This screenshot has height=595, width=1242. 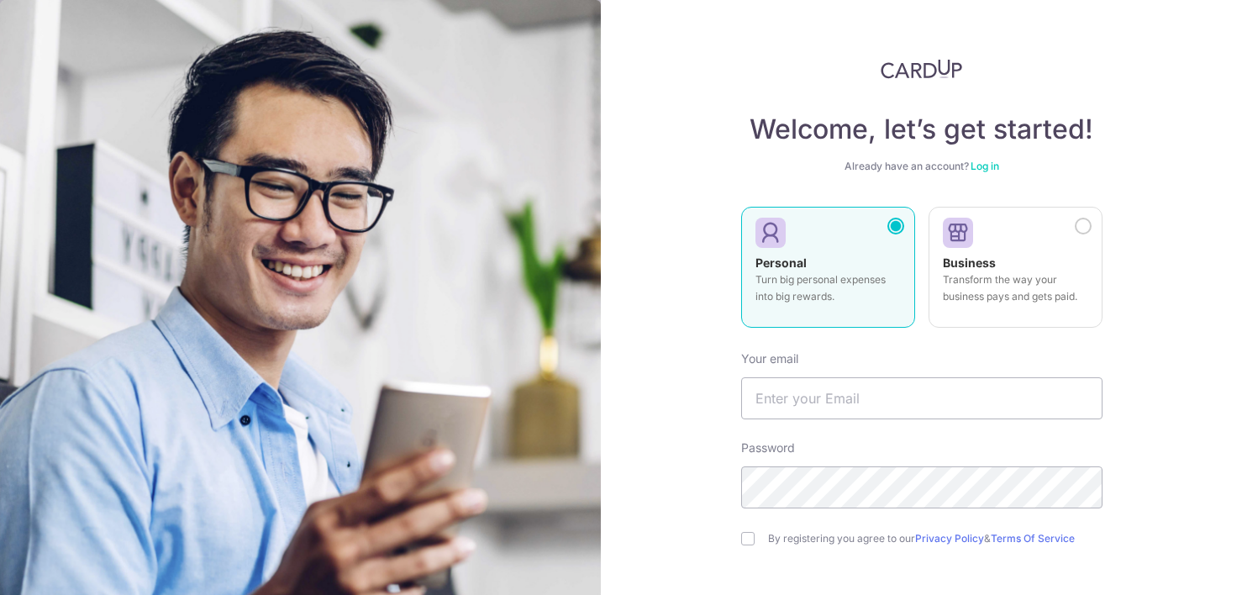 I want to click on a: Personal Turn big personal expenses into big rewards., so click(x=828, y=272).